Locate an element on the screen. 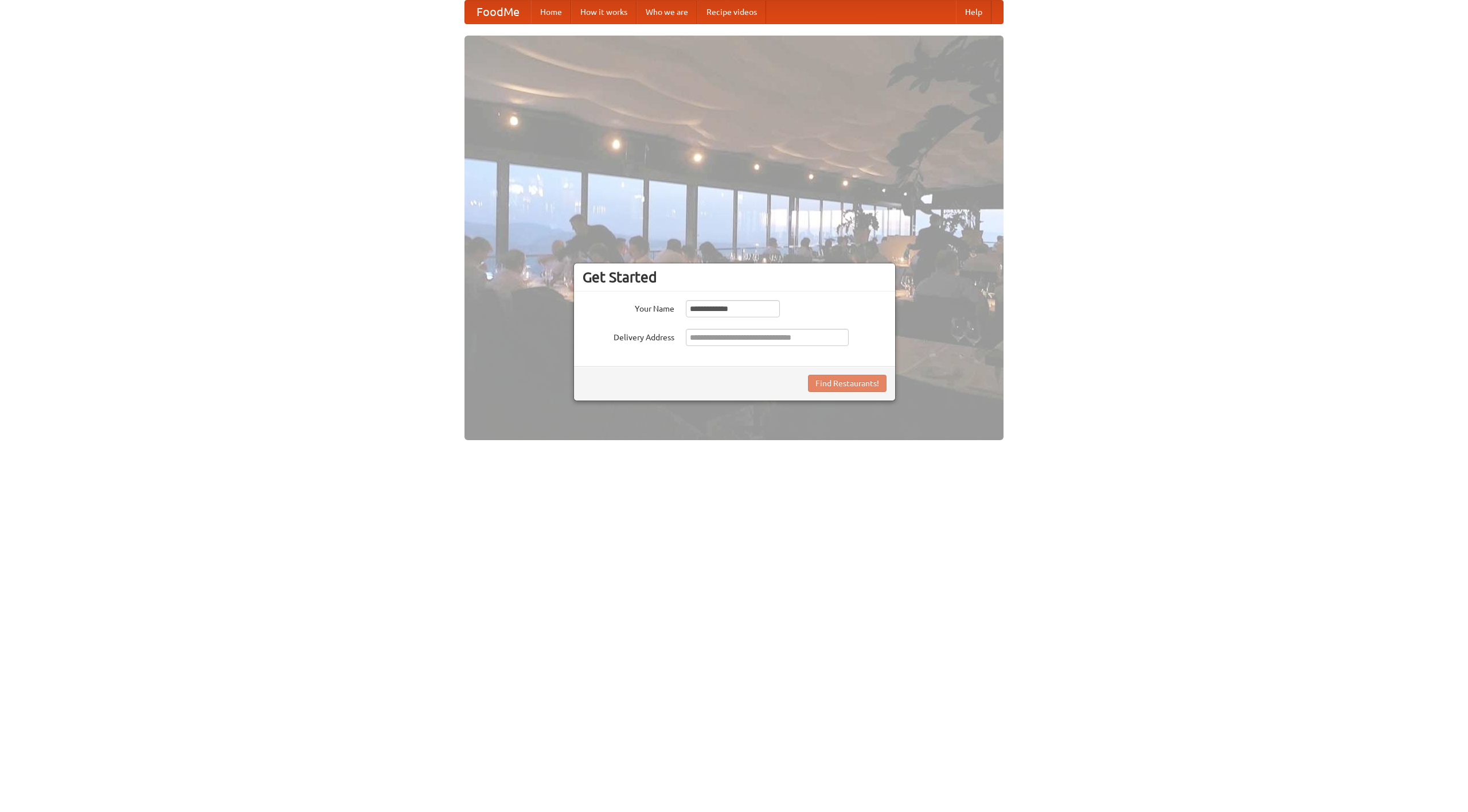 This screenshot has height=812, width=1468. a: Home is located at coordinates (551, 12).